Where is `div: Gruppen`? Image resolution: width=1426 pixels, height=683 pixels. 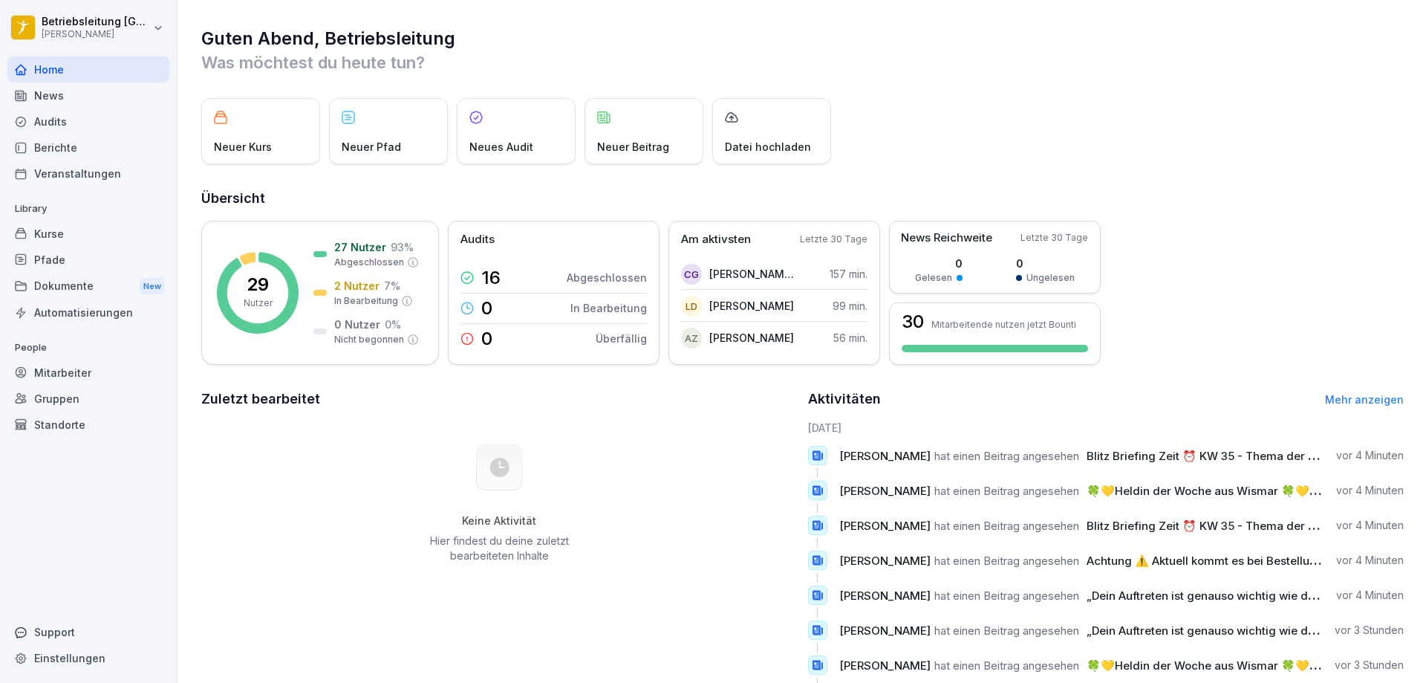 div: Gruppen is located at coordinates (88, 398).